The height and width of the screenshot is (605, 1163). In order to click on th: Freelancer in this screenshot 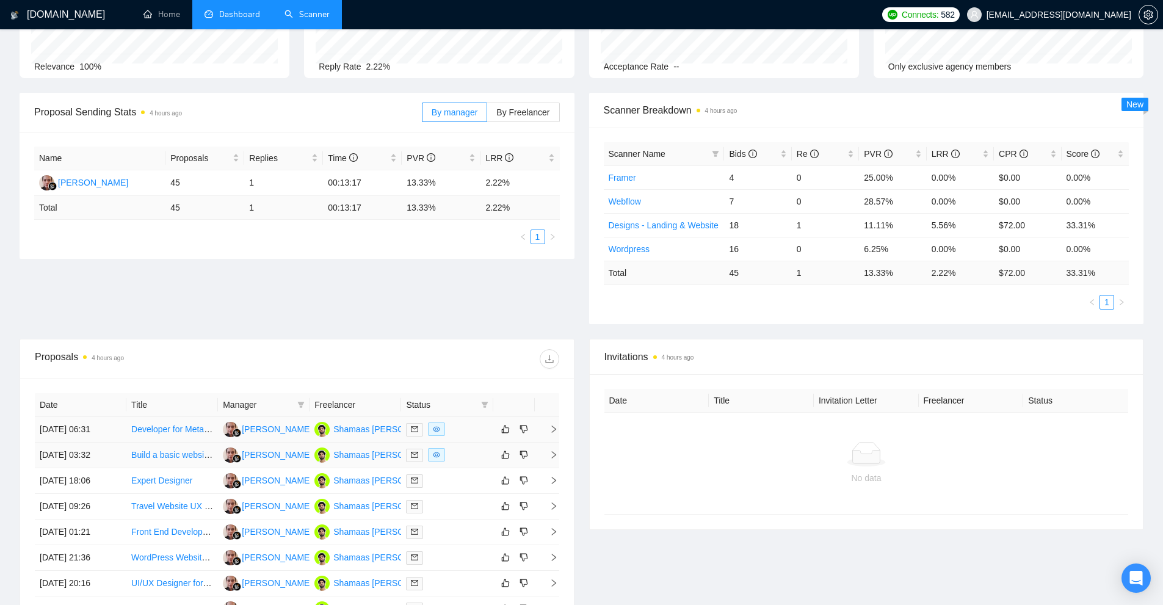, I will do `click(355, 405)`.